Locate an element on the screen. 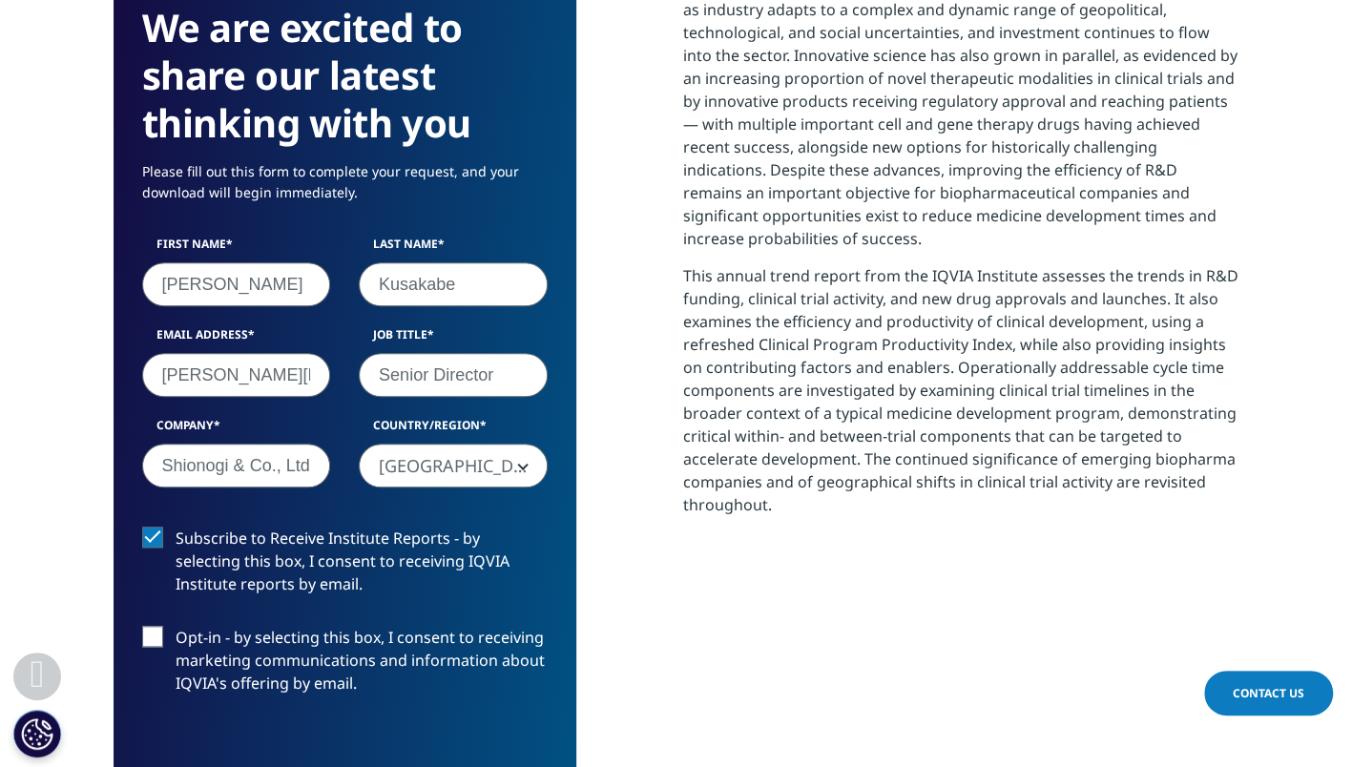  label: Last Name is located at coordinates (453, 249).